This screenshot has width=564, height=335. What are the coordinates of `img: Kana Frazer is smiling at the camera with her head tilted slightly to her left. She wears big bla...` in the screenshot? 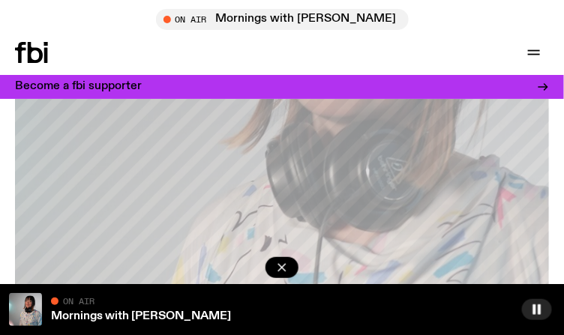 It's located at (26, 310).